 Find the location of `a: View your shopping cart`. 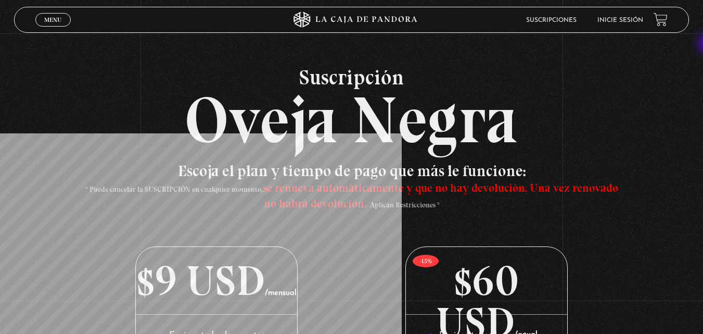

a: View your shopping cart is located at coordinates (660, 19).